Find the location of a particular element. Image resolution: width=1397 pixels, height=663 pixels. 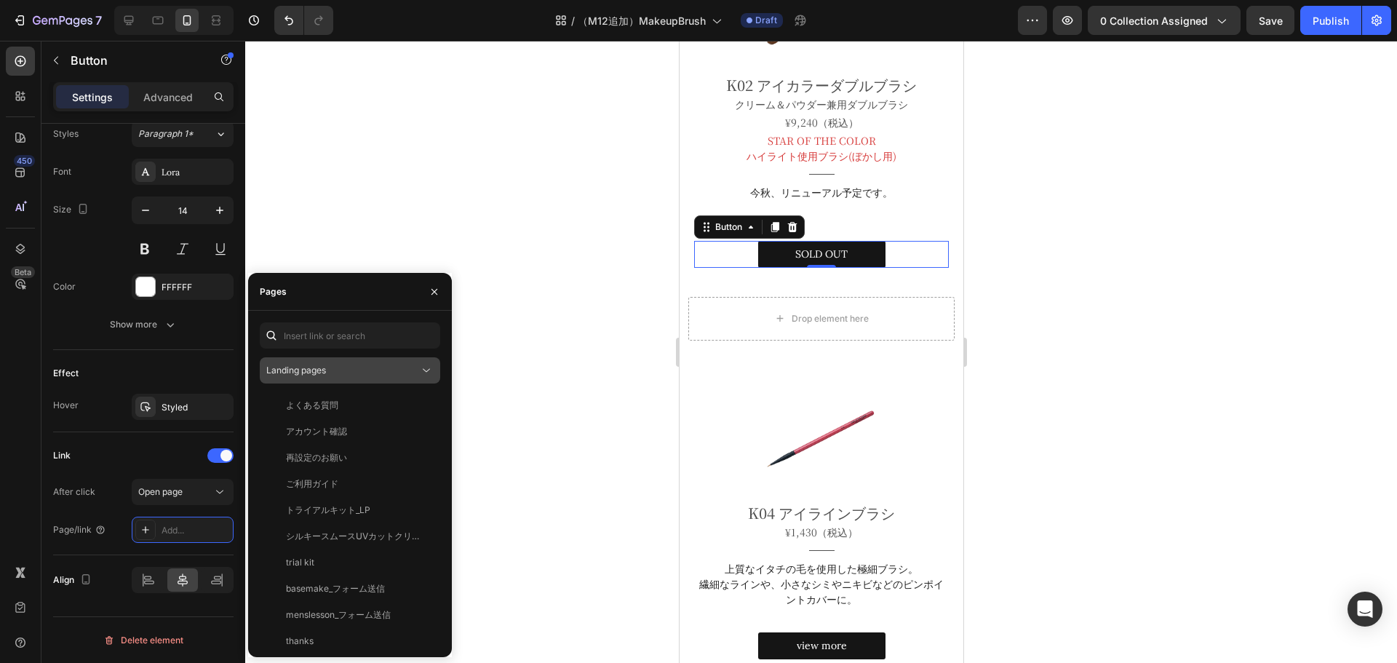

p: 7 is located at coordinates (98, 20).